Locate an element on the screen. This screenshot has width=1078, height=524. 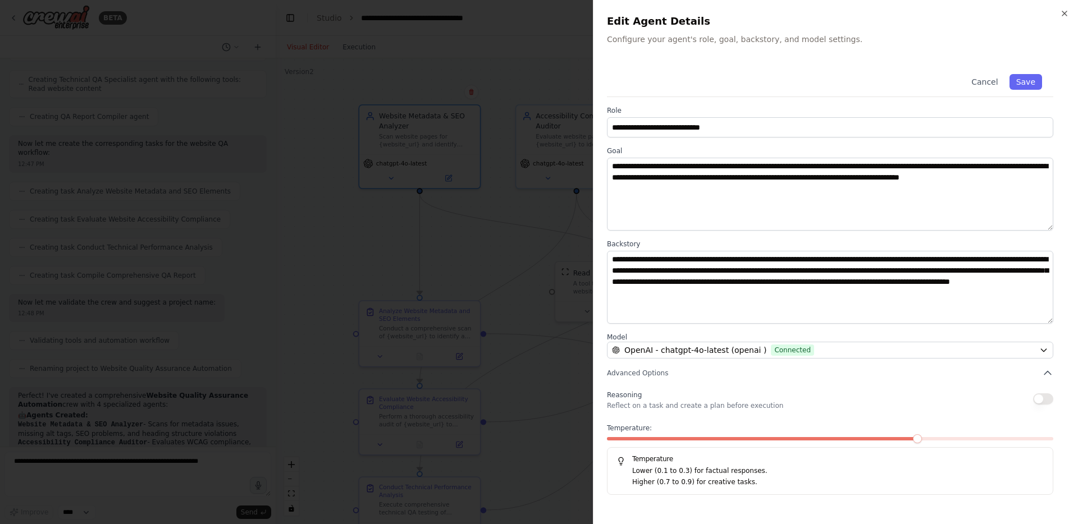
p: Lower (0.1 to 0.3) for factual responses. is located at coordinates (837, 471).